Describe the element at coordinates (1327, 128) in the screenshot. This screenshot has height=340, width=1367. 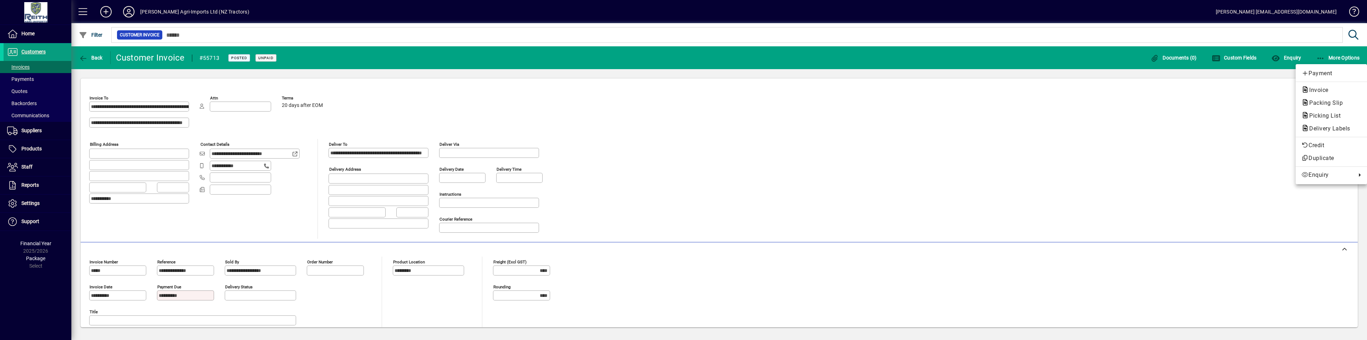
I see `span: Delivery Labels` at that location.